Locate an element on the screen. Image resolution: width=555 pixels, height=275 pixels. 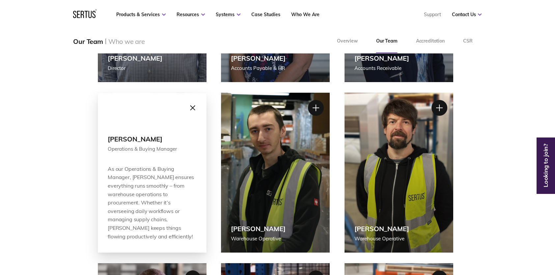
a: CSR is located at coordinates (468, 41).